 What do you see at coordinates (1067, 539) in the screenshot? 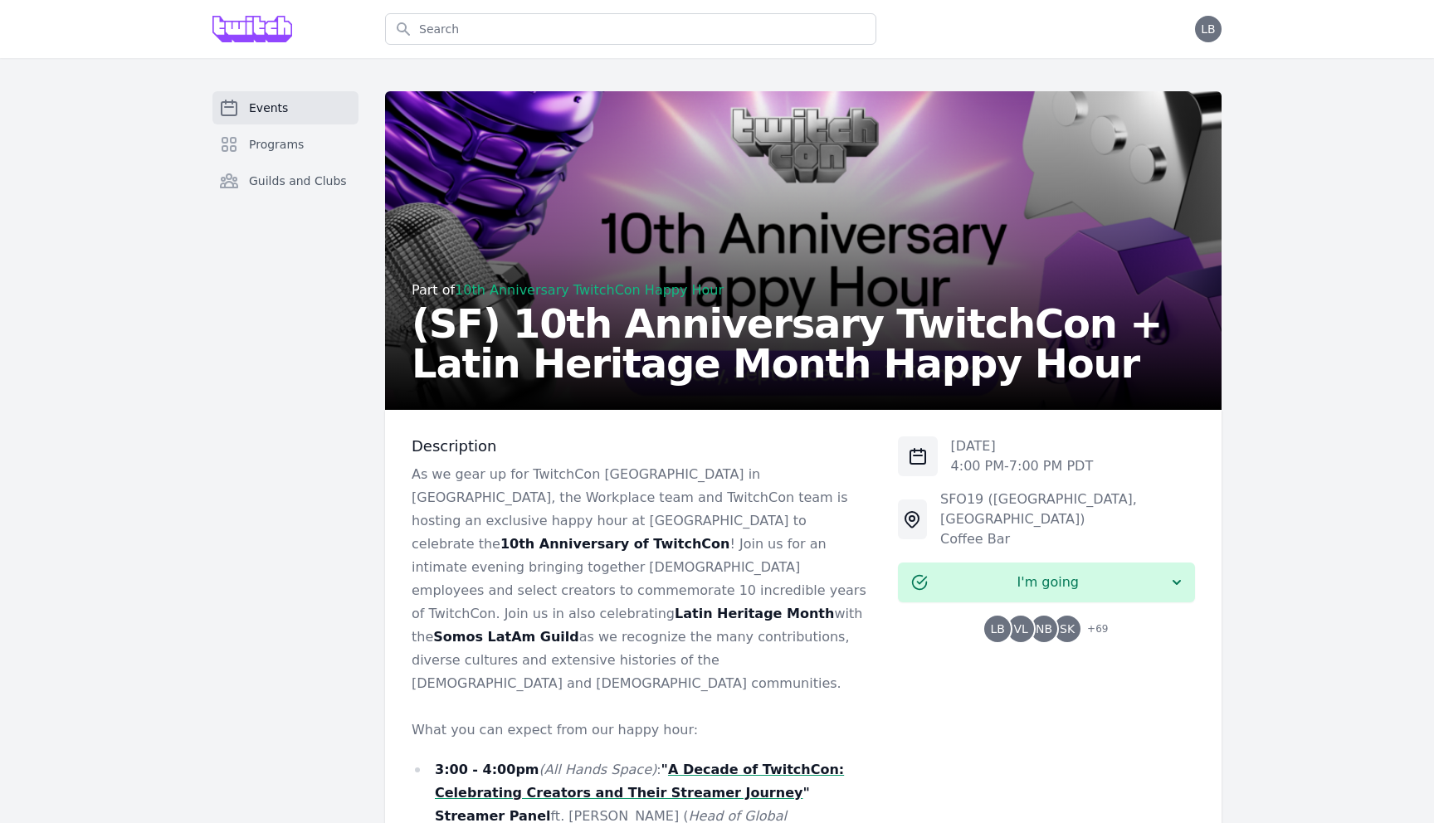
I see `div: Coffee Bar` at bounding box center [1067, 539].